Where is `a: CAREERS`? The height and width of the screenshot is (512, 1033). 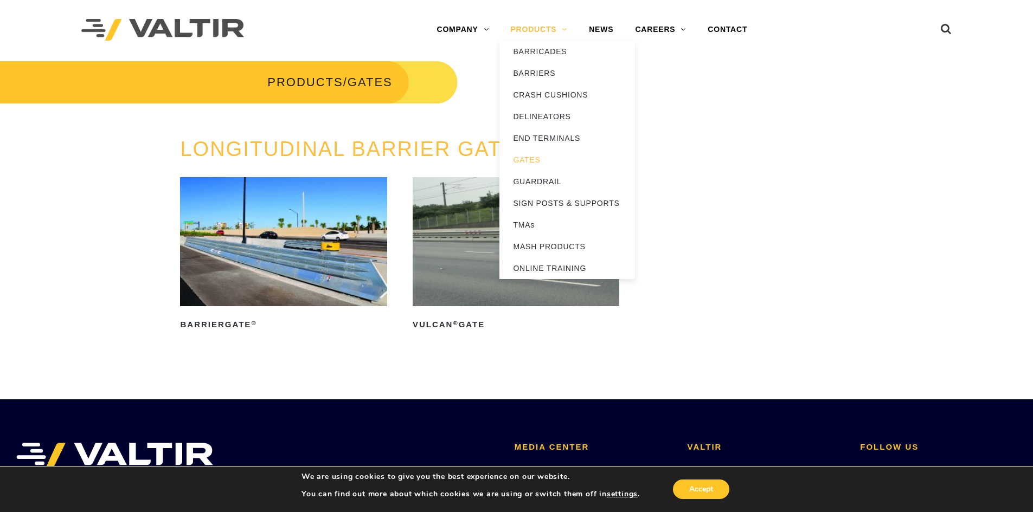
a: CAREERS is located at coordinates (660, 30).